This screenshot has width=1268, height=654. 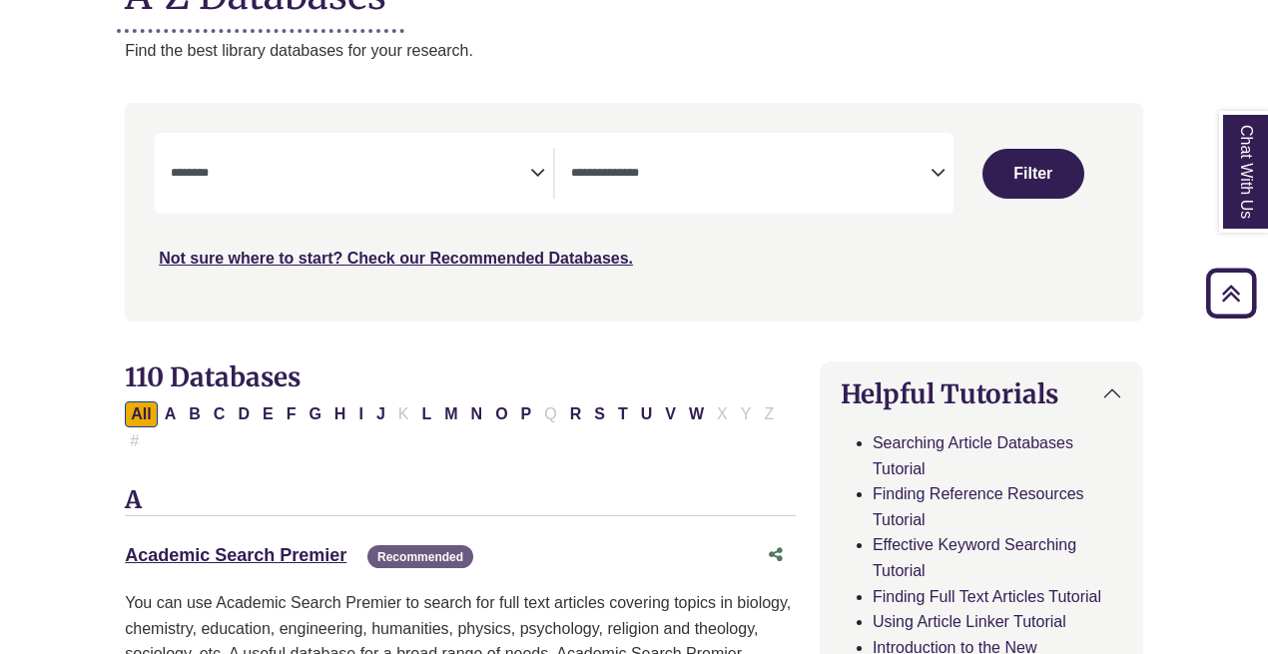 What do you see at coordinates (974, 557) in the screenshot?
I see `a: Effective Keyword Searching Tutorial` at bounding box center [974, 557].